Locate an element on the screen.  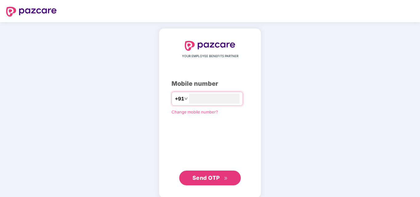
span: Send OTP is located at coordinates (206, 178).